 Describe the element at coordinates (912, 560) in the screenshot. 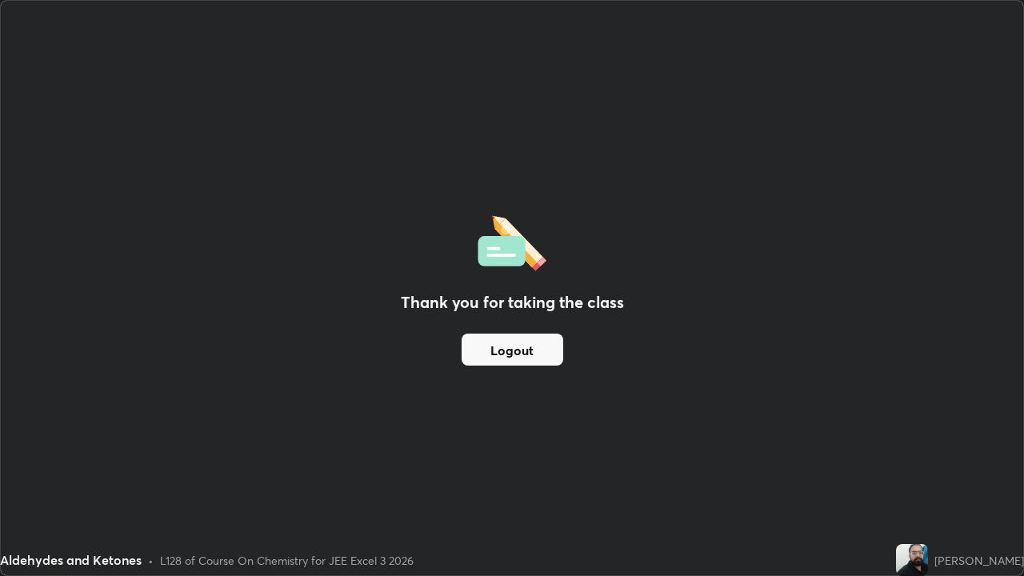

I see `img: 43ce2ccaa3f94e769f93b6c8490396b9.jpg` at that location.